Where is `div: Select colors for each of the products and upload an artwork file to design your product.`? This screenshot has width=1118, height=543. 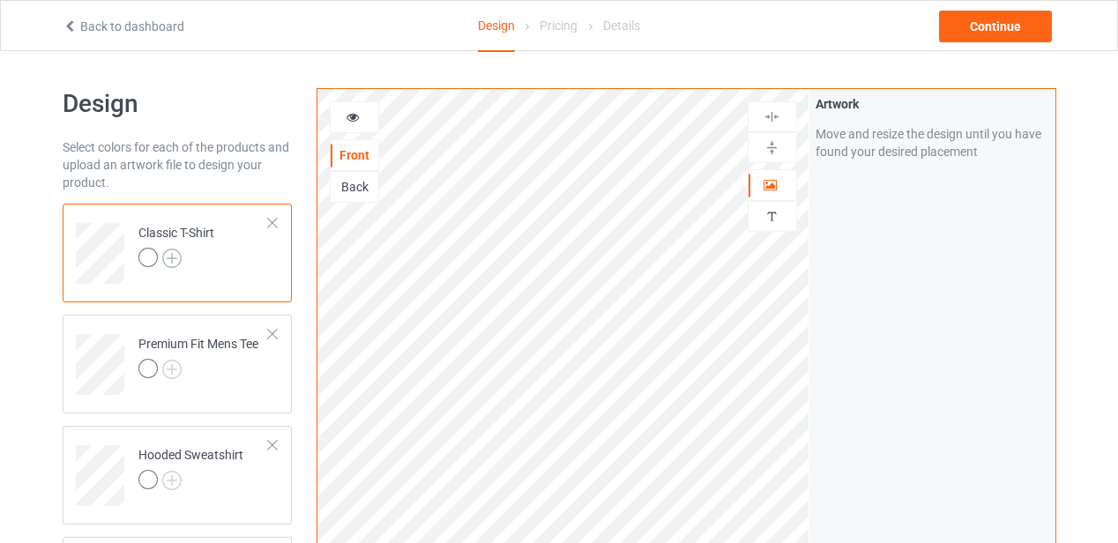 div: Select colors for each of the products and upload an artwork file to design your product. is located at coordinates (177, 165).